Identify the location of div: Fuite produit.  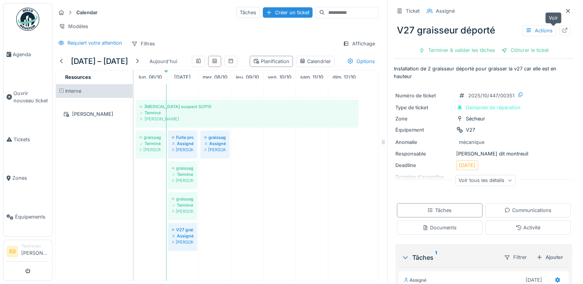
(183, 138).